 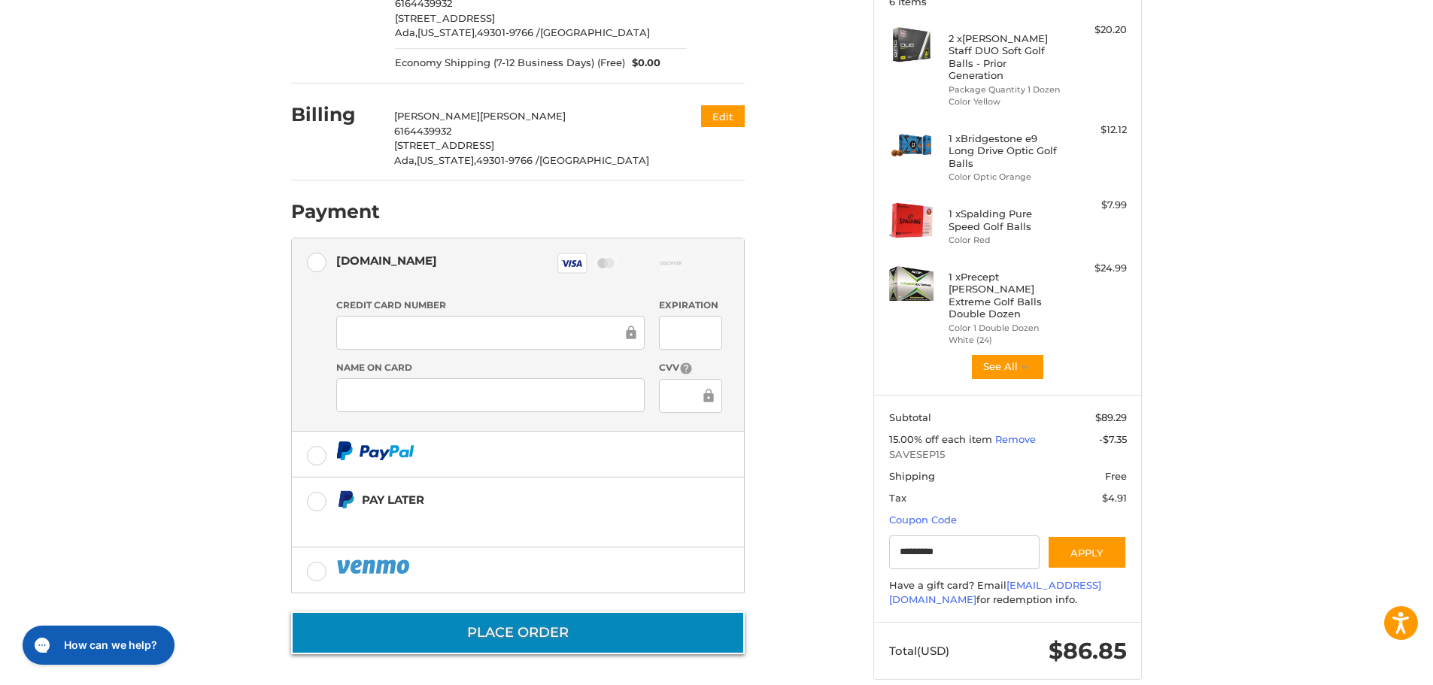 I want to click on div: $12.12, so click(x=1097, y=130).